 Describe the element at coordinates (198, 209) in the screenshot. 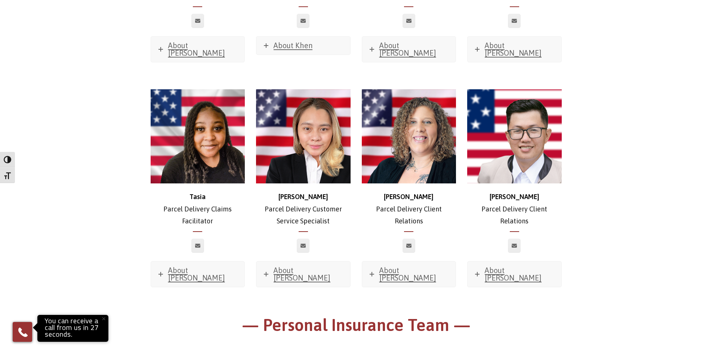

I see `p: Parcel Delivery Claims Facilitator` at that location.